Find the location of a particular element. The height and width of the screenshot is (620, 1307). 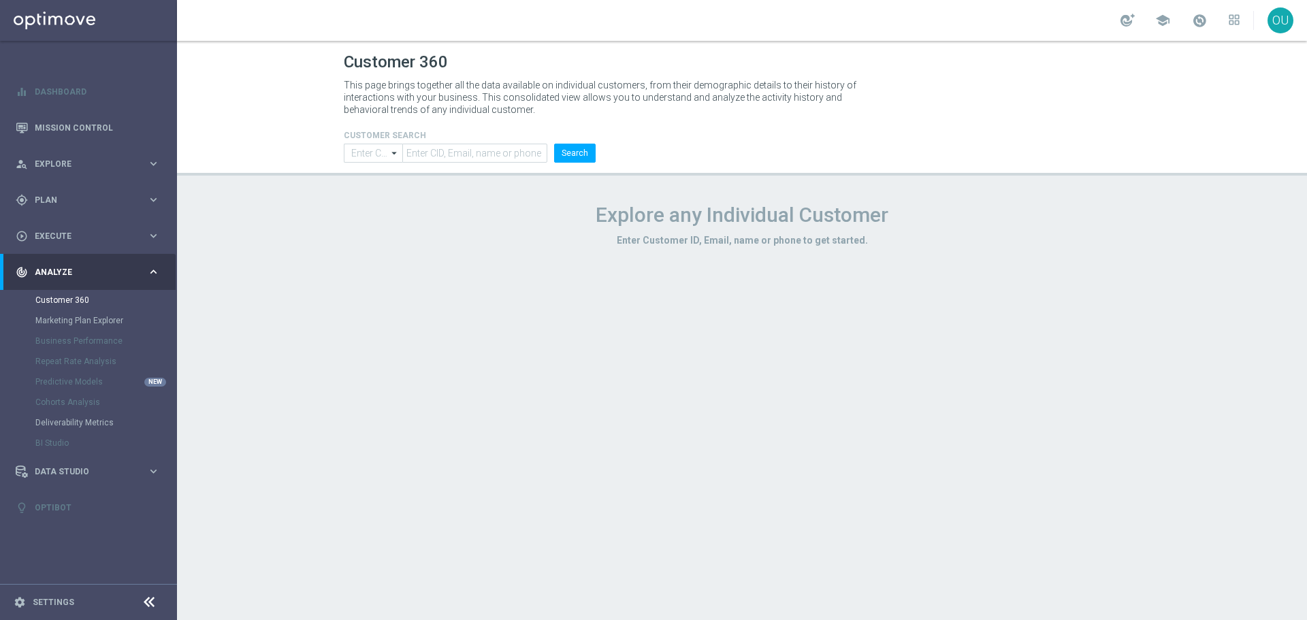

div: Marketing Plan Explorer is located at coordinates (105, 321).